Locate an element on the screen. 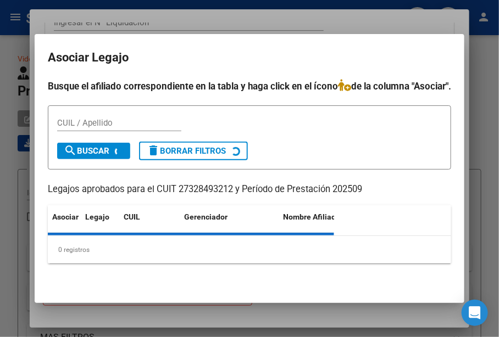 The height and width of the screenshot is (337, 499). span: Nombre Afiliado is located at coordinates (311, 217).